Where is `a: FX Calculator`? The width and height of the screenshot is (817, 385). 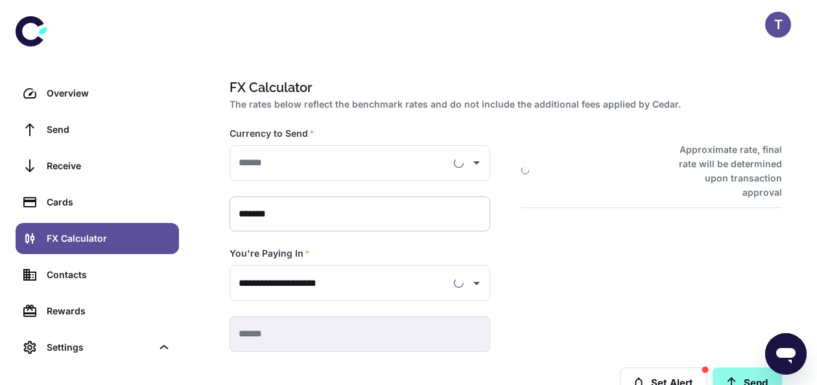
a: FX Calculator is located at coordinates (97, 239).